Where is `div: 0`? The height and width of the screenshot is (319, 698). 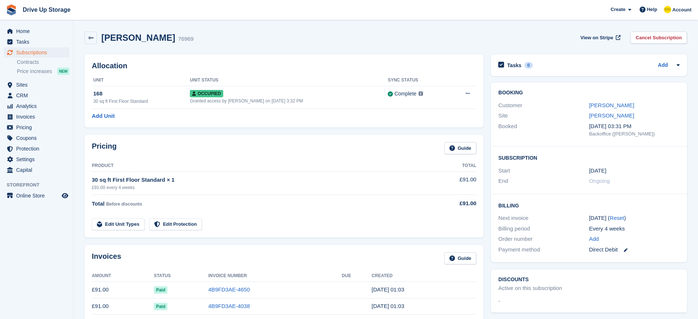
div: 0 is located at coordinates (528, 65).